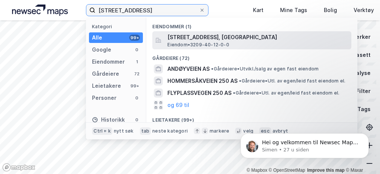 The image size is (380, 174). Describe the element at coordinates (203, 81) in the screenshot. I see `span: HOMMERSÅKVEIEN 250 AS` at that location.